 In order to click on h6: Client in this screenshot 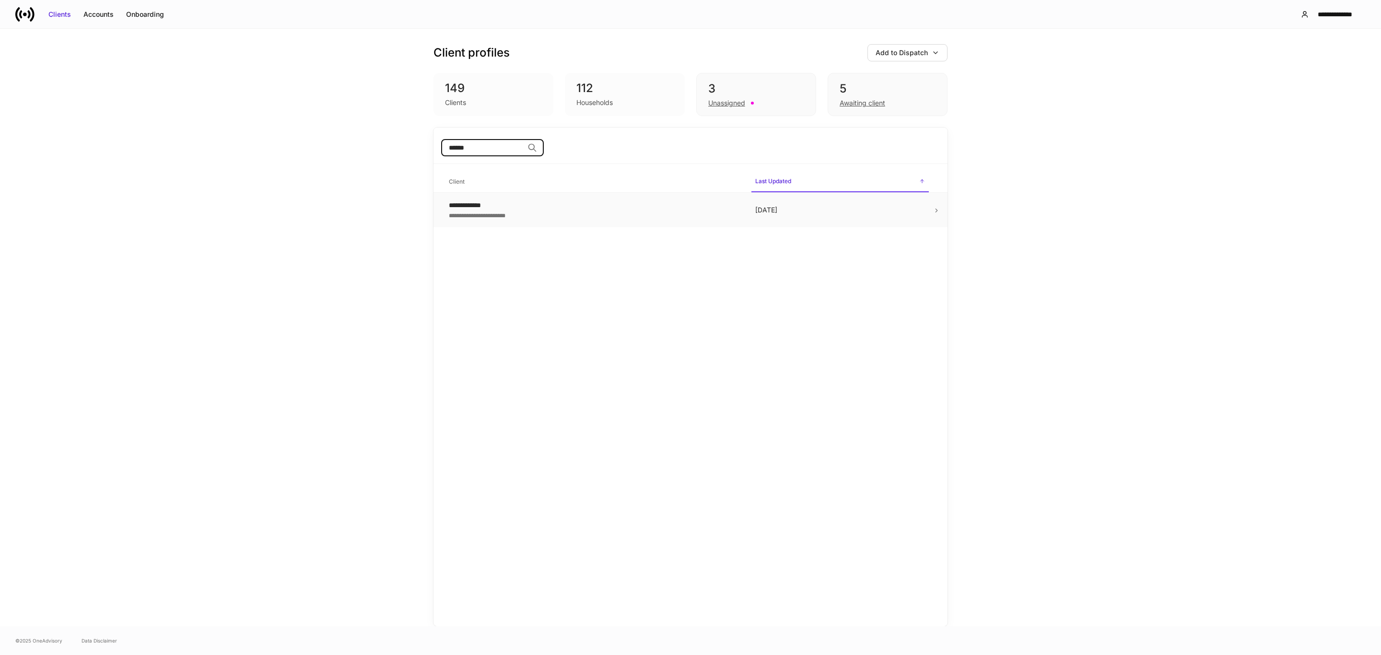, I will do `click(457, 181)`.